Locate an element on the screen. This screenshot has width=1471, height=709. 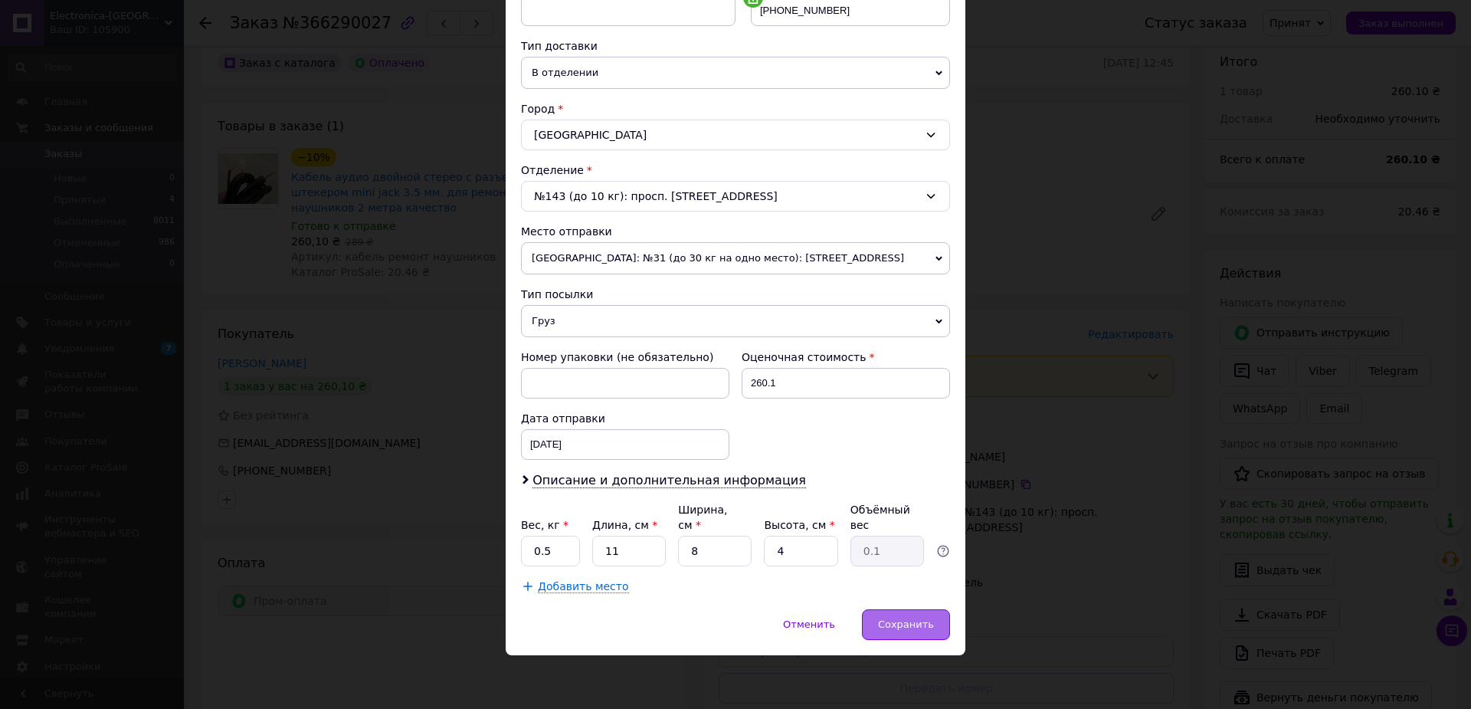
span: Тип посылки is located at coordinates (557, 294).